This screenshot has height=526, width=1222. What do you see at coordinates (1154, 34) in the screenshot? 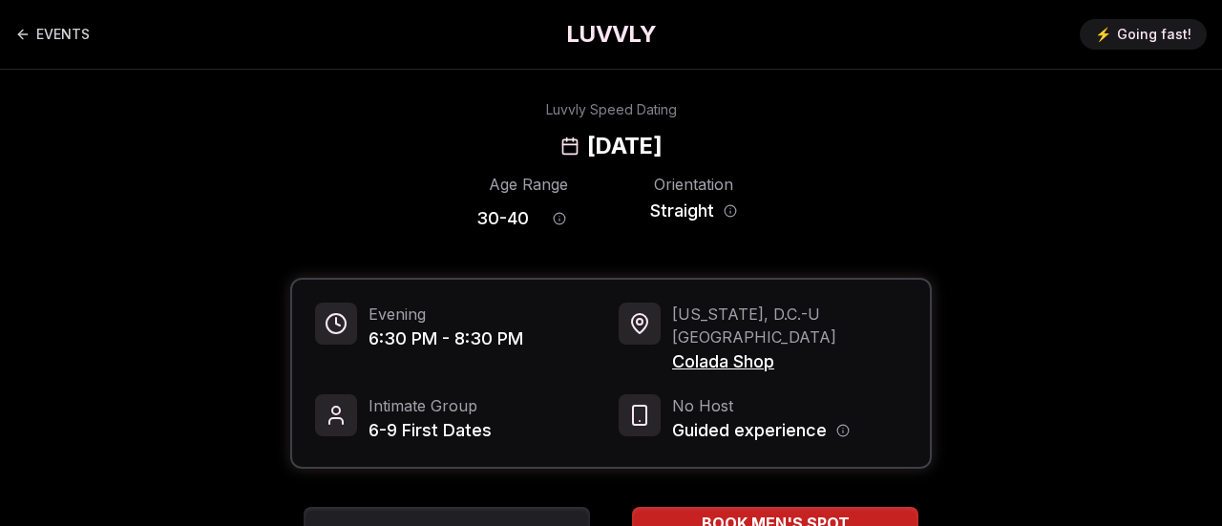
I see `span: Going fast!` at bounding box center [1154, 34].